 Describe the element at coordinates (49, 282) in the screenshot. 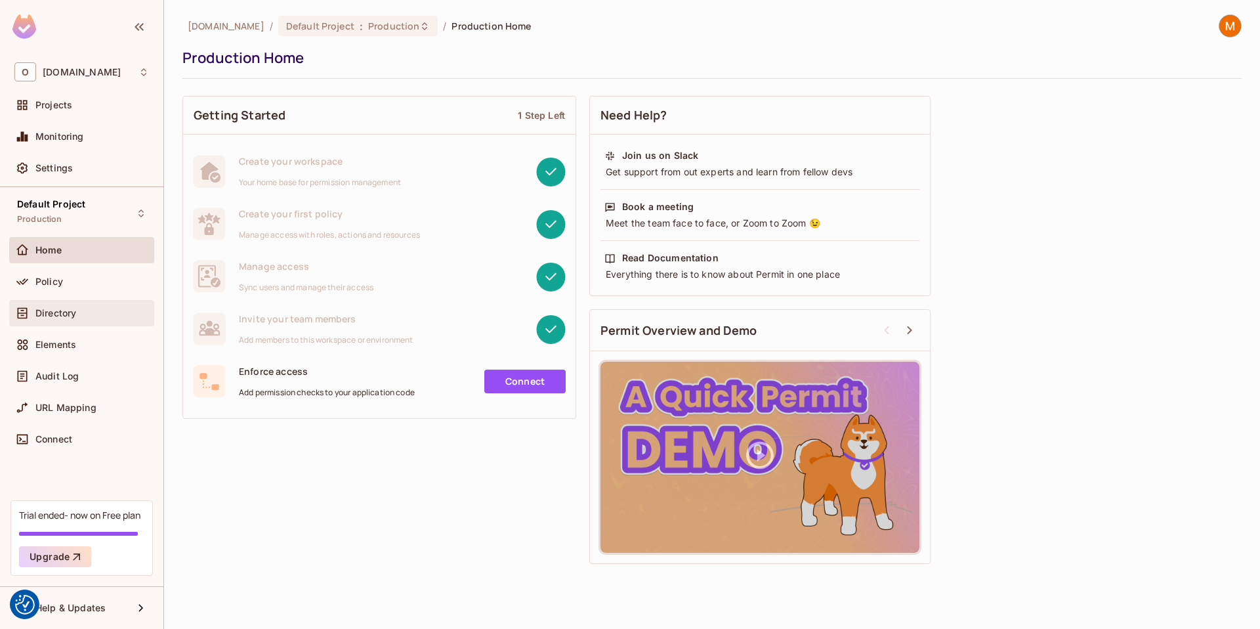

I see `span: Policy` at that location.